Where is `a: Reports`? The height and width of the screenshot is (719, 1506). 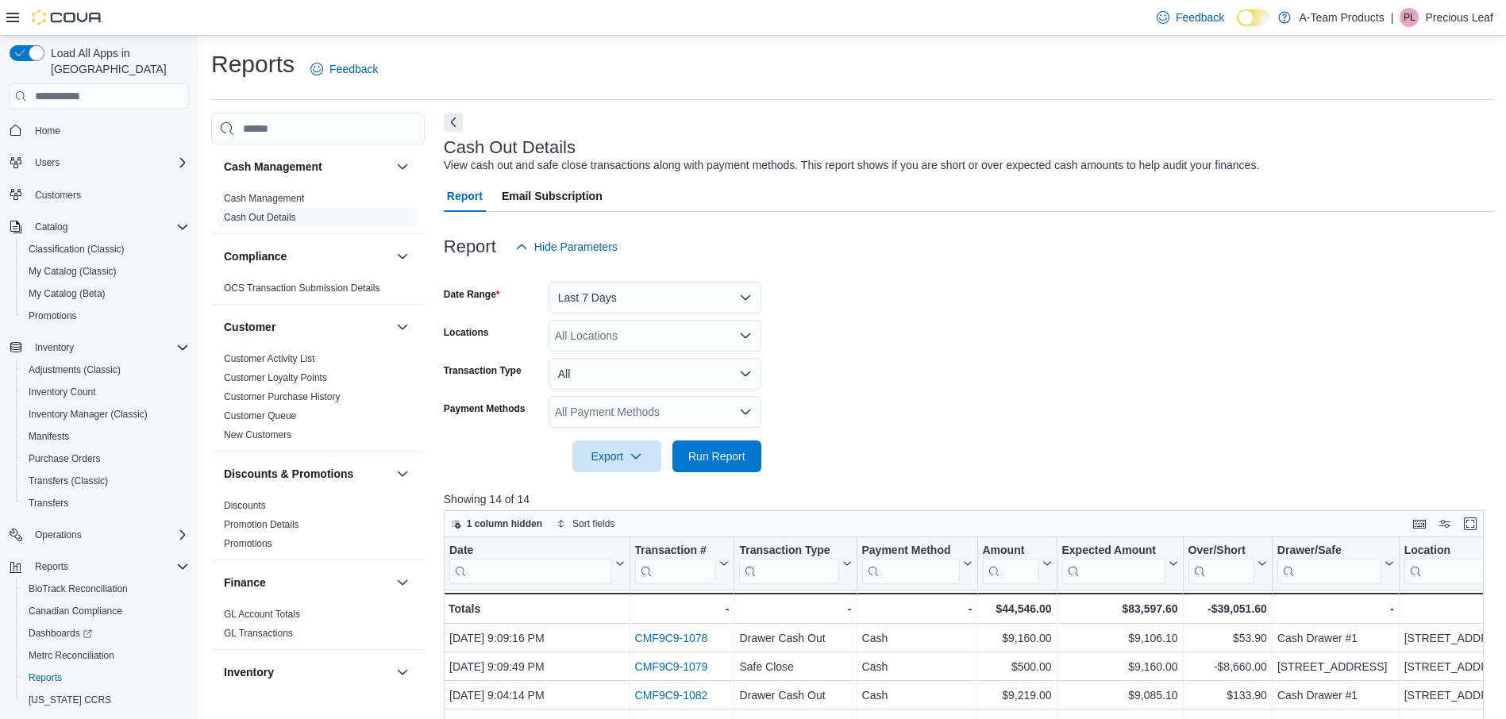 a: Reports is located at coordinates (45, 678).